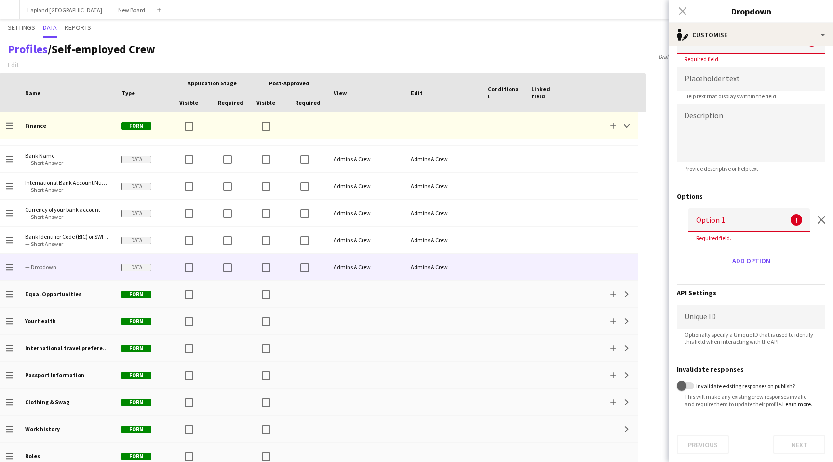  What do you see at coordinates (54, 374) in the screenshot?
I see `b: Passport Information` at bounding box center [54, 374].